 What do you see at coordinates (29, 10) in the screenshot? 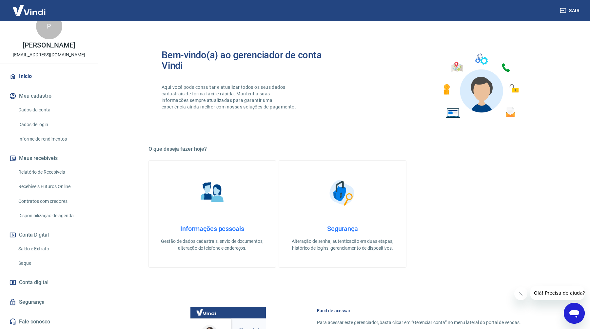
I see `img: Vindi` at bounding box center [29, 10].